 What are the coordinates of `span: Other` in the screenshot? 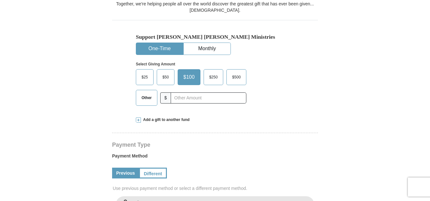 It's located at (147, 98).